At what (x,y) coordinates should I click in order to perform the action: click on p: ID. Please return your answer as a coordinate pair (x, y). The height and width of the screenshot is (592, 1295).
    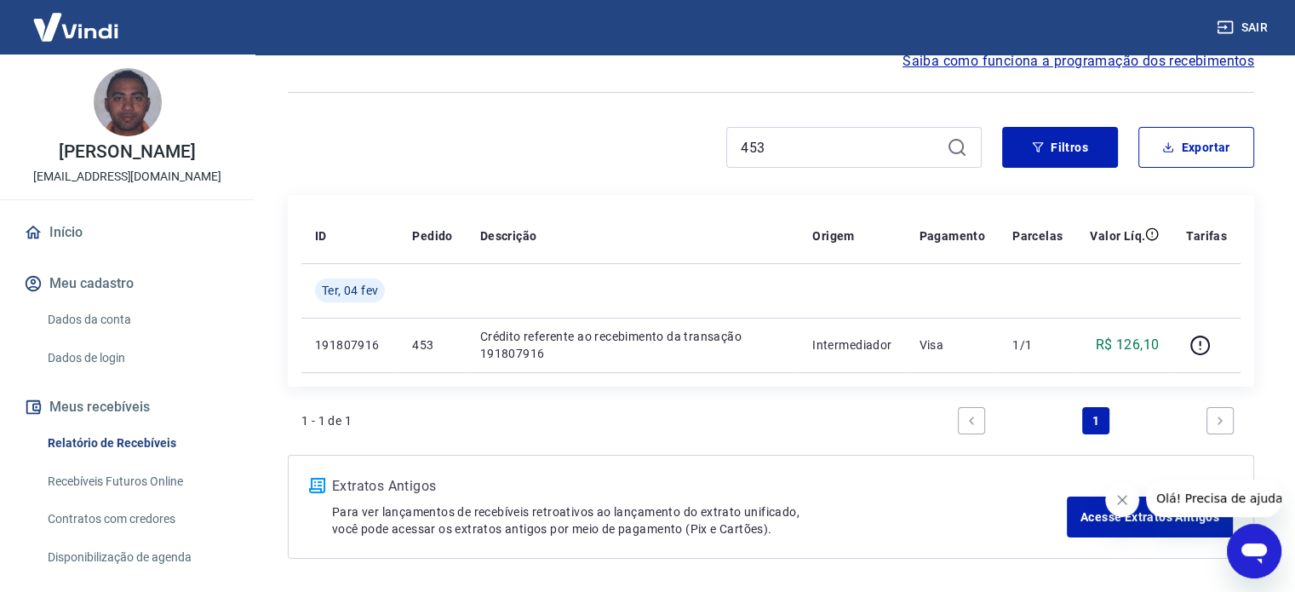
    Looking at the image, I should click on (321, 236).